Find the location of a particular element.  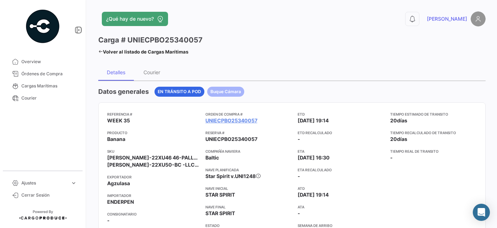

span: ¿Qué hay de nuevo? is located at coordinates (130, 19).